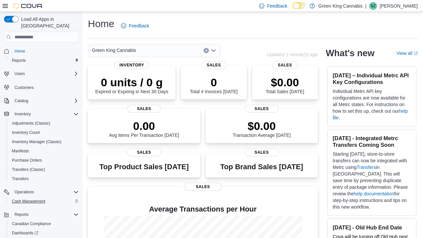 This screenshot has height=238, width=423. What do you see at coordinates (350, 53) in the screenshot?
I see `h2: What's new` at bounding box center [350, 53].